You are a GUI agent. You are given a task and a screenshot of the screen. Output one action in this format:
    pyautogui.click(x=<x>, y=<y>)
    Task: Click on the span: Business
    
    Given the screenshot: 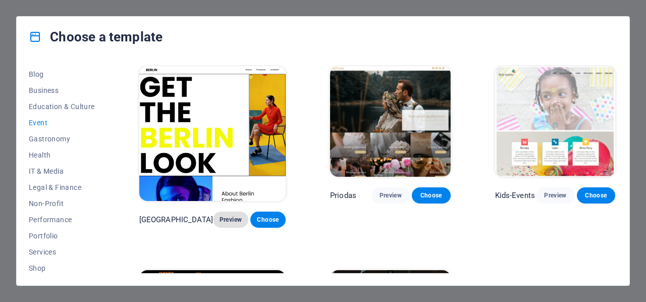 What is the action you would take?
    pyautogui.click(x=62, y=90)
    